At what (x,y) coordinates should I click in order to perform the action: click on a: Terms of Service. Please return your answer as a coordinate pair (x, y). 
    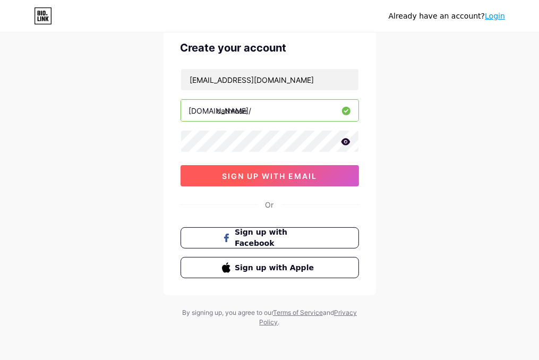
    Looking at the image, I should click on (298, 312).